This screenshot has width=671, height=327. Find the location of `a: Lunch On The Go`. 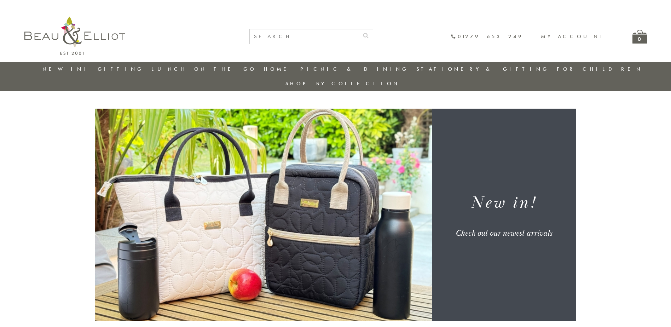

a: Lunch On The Go is located at coordinates (204, 69).